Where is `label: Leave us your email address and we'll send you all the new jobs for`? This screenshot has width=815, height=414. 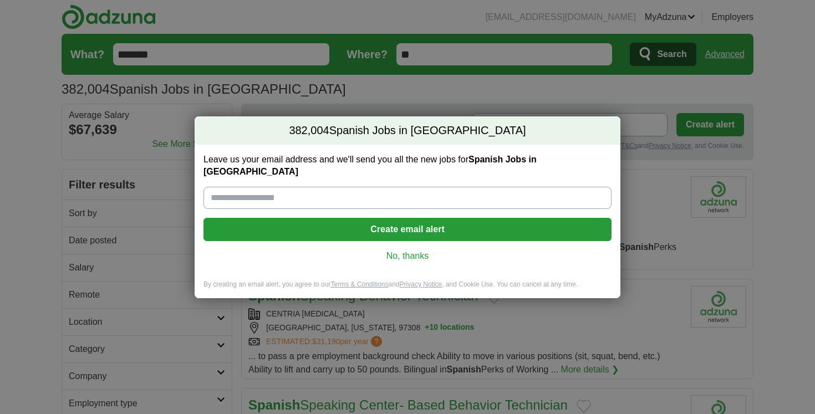
label: Leave us your email address and we'll send you all the new jobs for is located at coordinates (407, 166).